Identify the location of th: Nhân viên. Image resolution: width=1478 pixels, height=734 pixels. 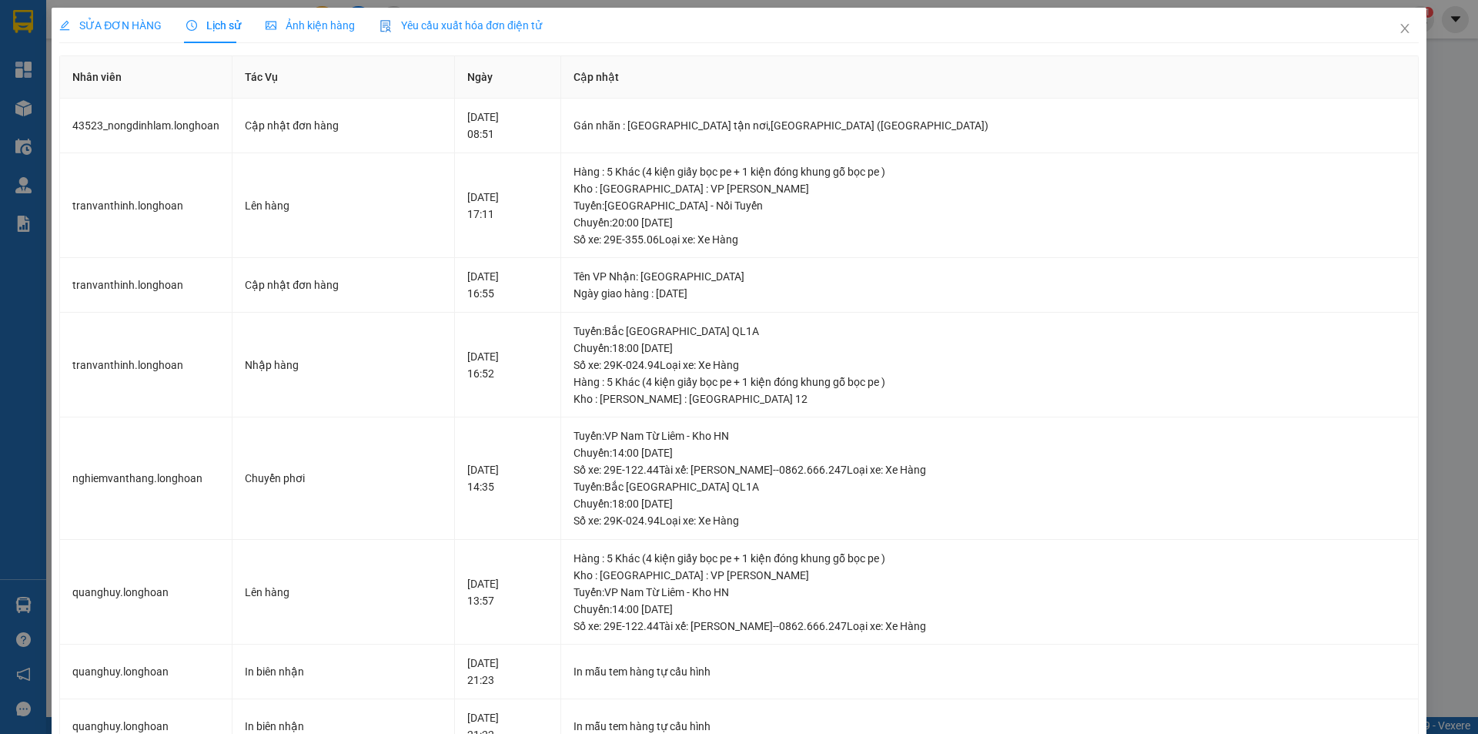
(146, 77).